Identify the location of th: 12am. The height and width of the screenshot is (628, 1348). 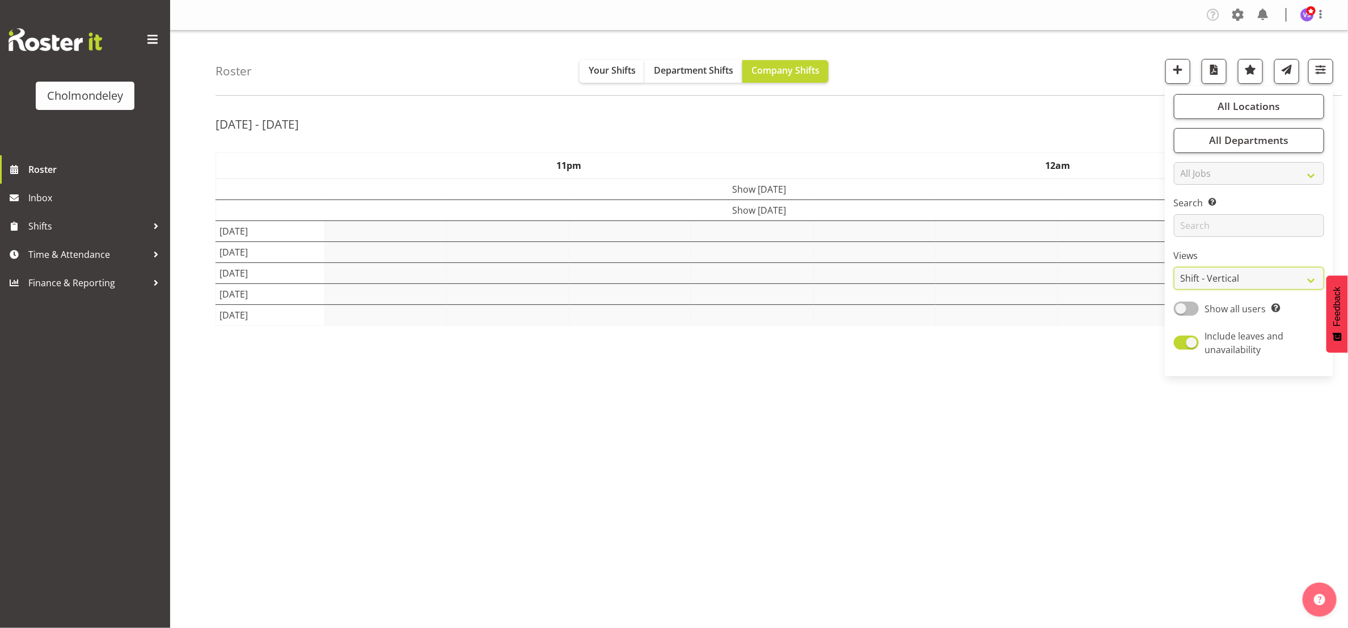
(1058, 166).